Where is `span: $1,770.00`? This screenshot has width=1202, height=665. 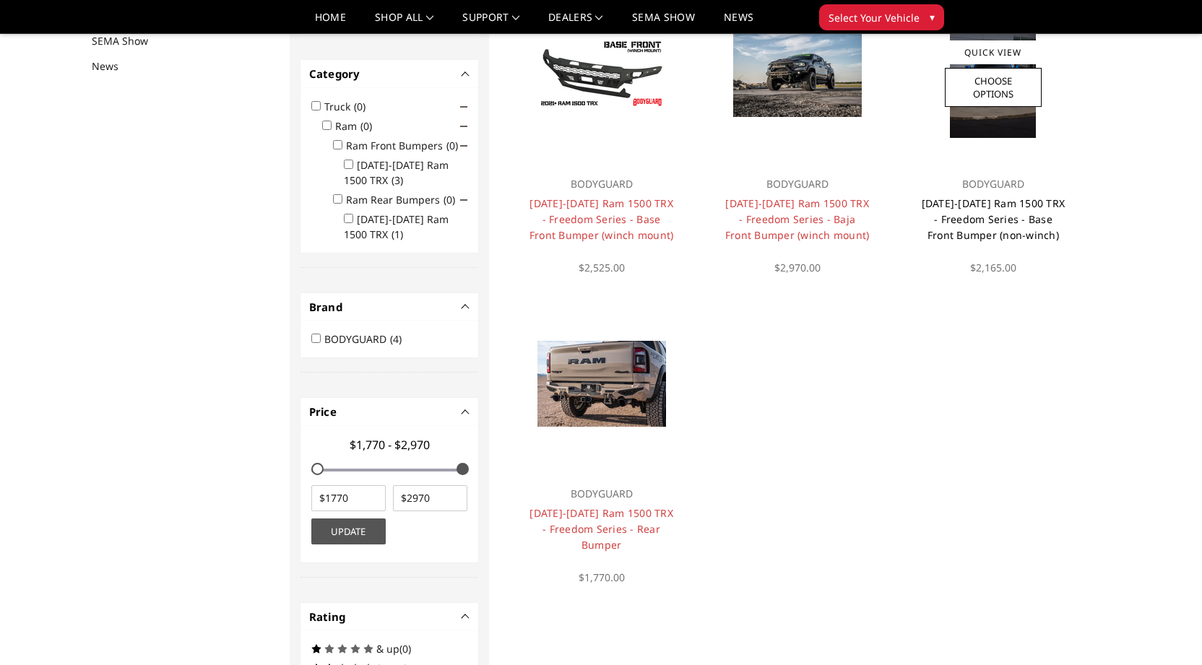
span: $1,770.00 is located at coordinates (602, 577).